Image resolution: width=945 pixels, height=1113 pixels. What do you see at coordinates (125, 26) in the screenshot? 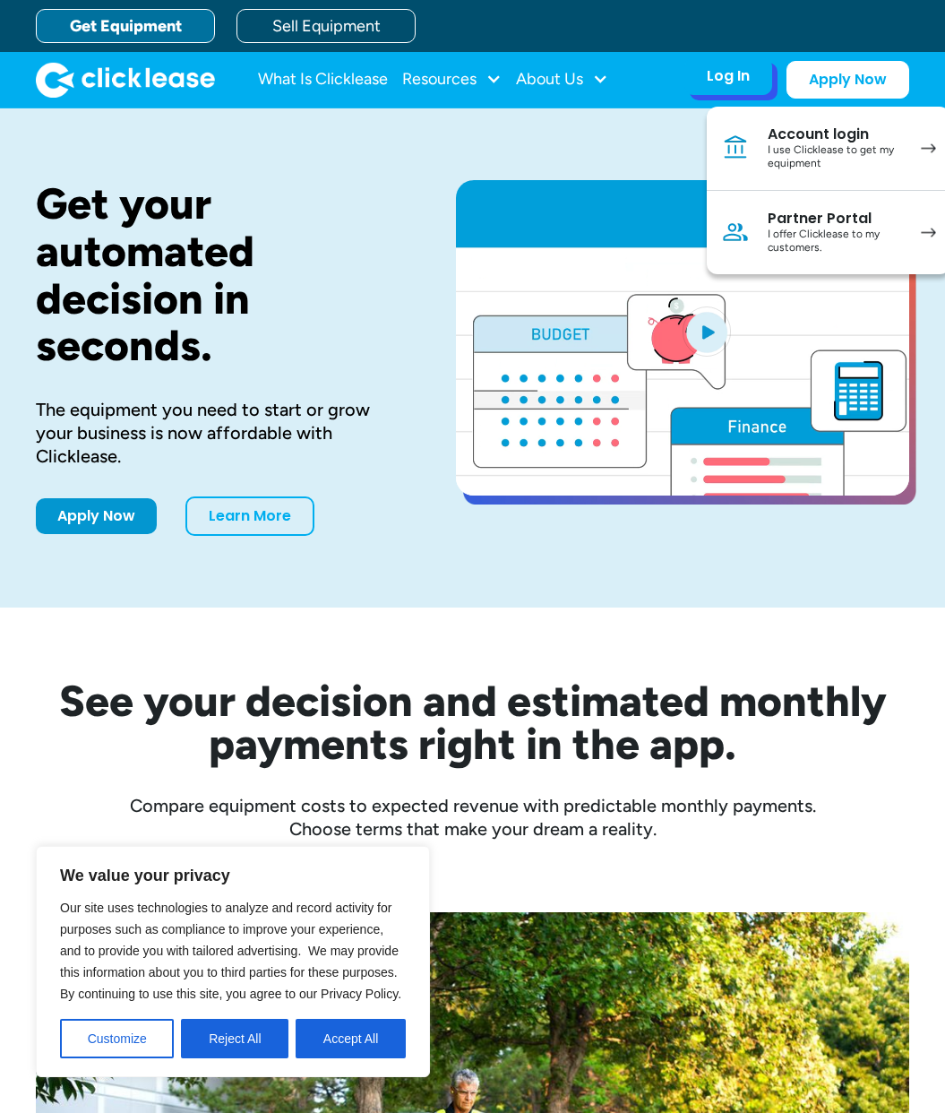
I see `a: Get Equipment` at bounding box center [125, 26].